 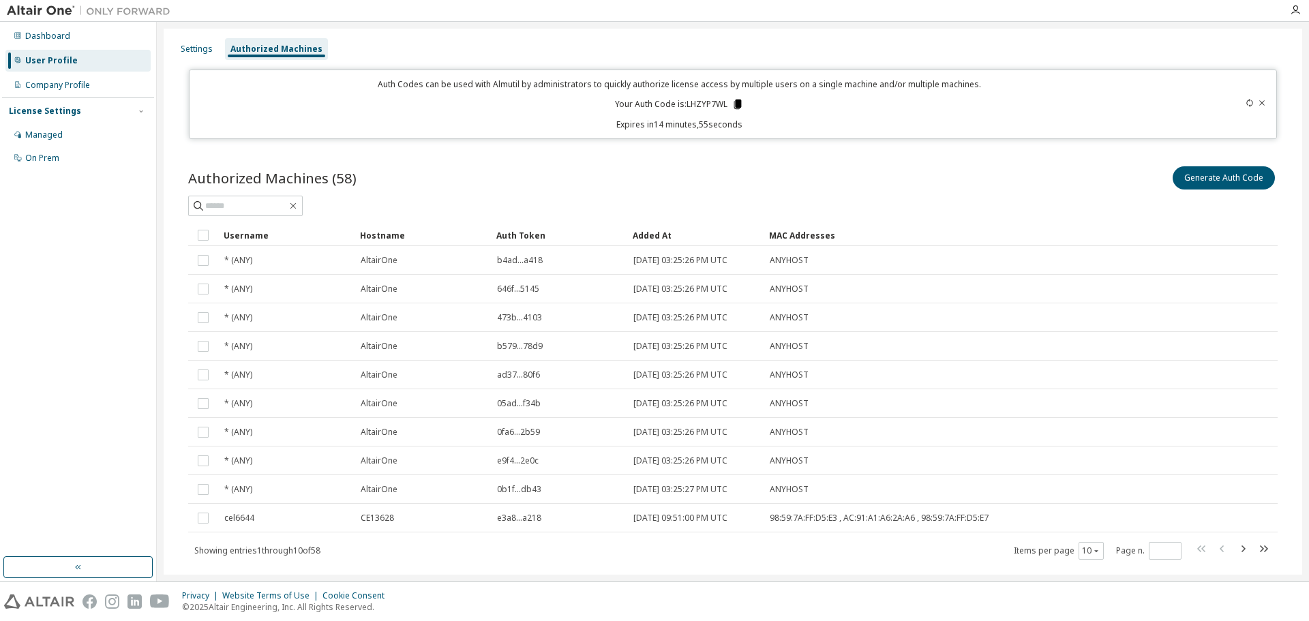 I want to click on img: facebook.svg, so click(x=89, y=601).